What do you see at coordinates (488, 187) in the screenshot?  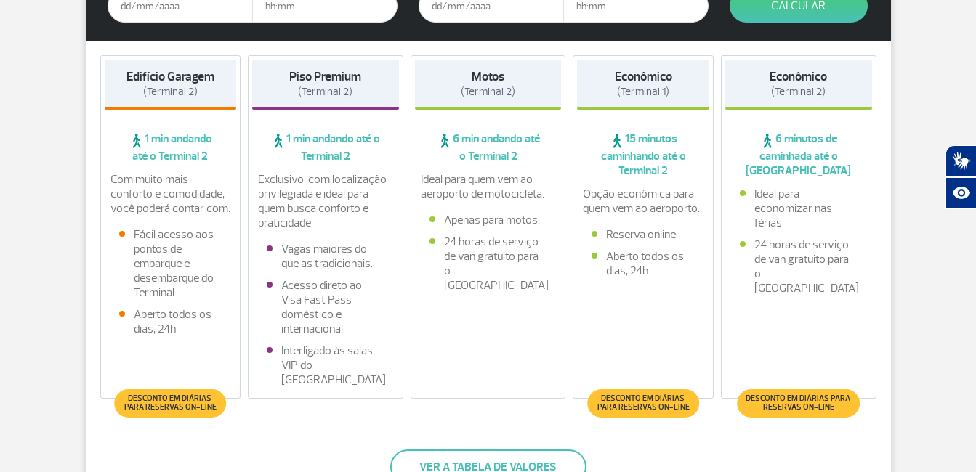 I see `p: Ideal para quem vem ao aeroporto de motocicleta.` at bounding box center [488, 187].